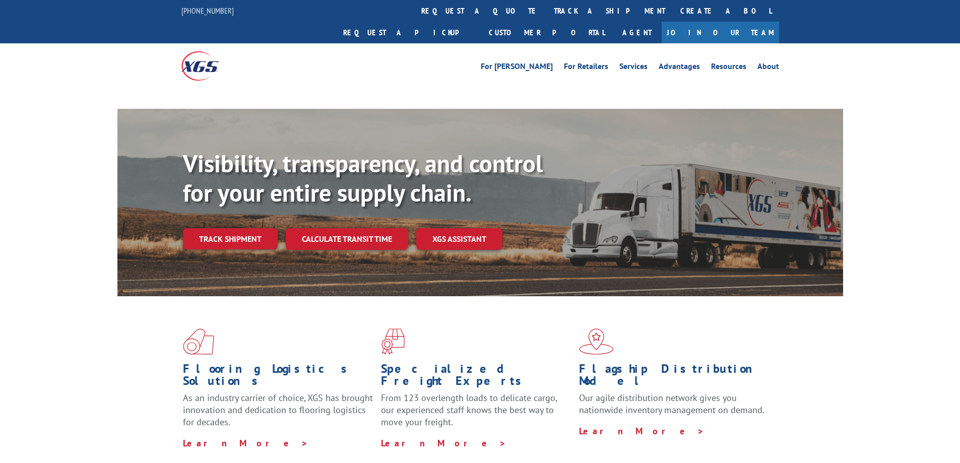 Image resolution: width=960 pixels, height=463 pixels. What do you see at coordinates (278, 410) in the screenshot?
I see `span: As an industry carrier of choice, XGS has brought innovation and dedication to flooring logistics...` at bounding box center [278, 410].